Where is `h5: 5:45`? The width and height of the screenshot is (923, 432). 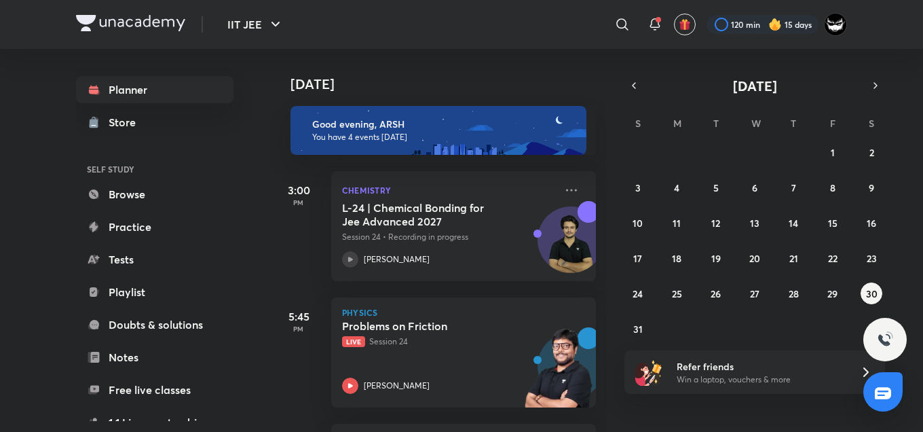 h5: 5:45 is located at coordinates (299, 316).